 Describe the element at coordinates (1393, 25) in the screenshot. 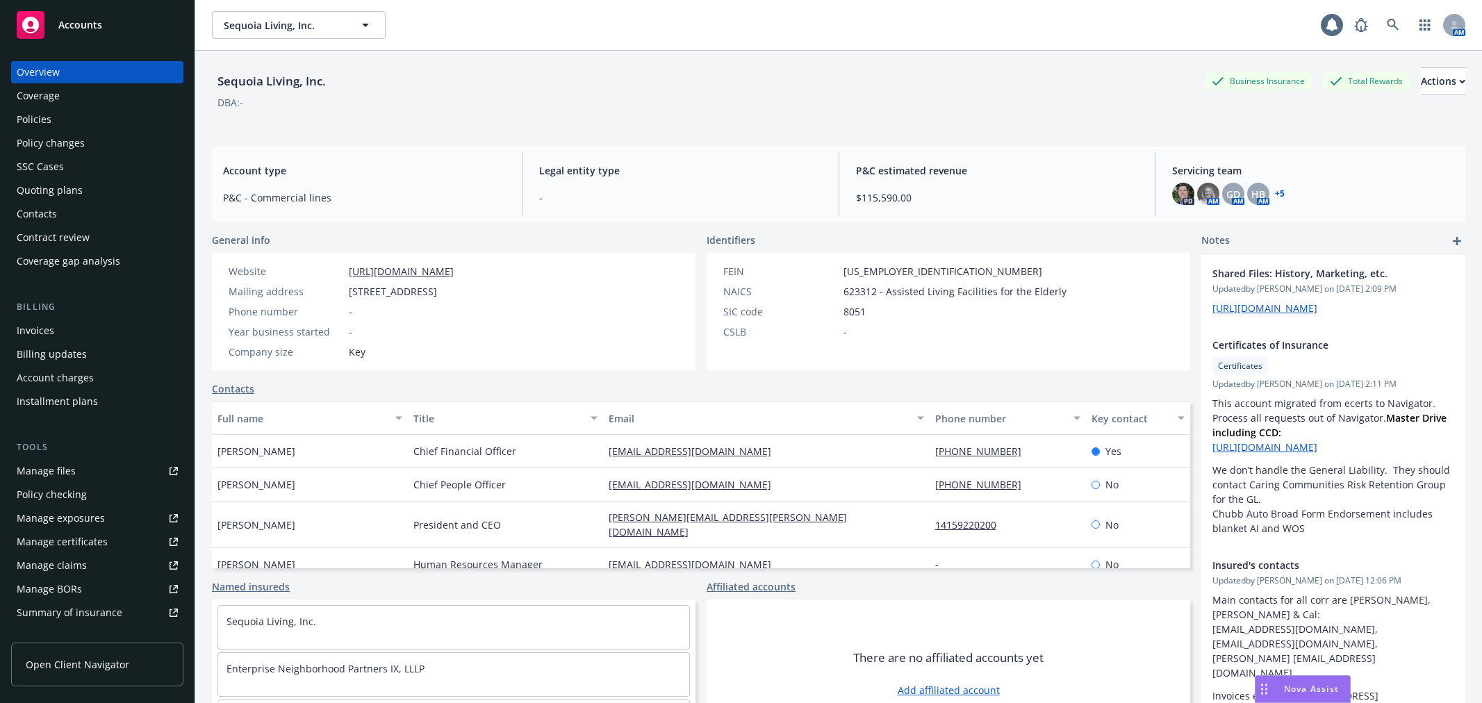

I see `a: Search` at that location.